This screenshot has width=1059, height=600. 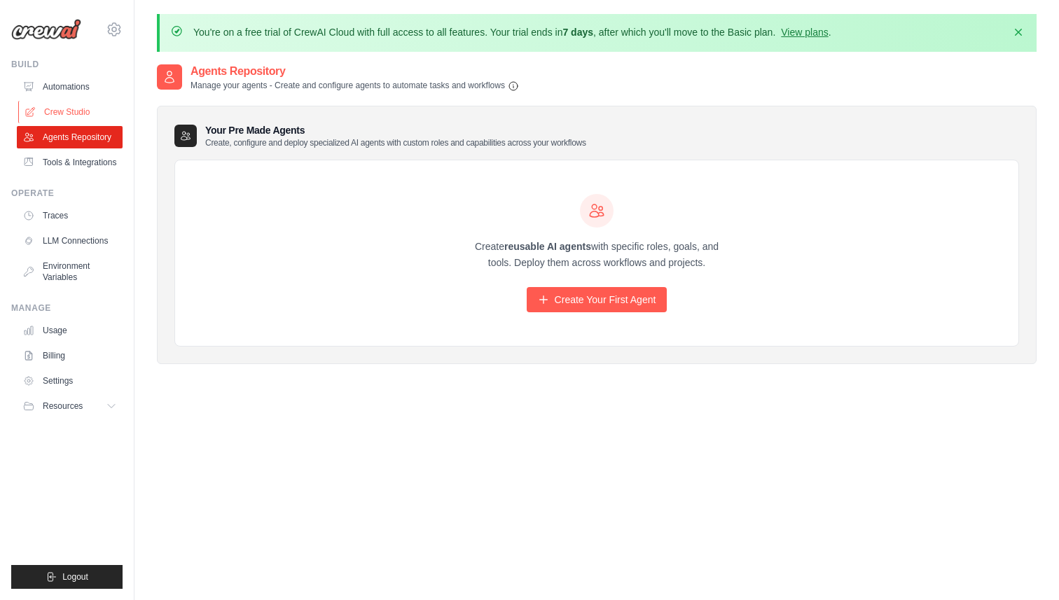 What do you see at coordinates (69, 137) in the screenshot?
I see `a: Agents Repository` at bounding box center [69, 137].